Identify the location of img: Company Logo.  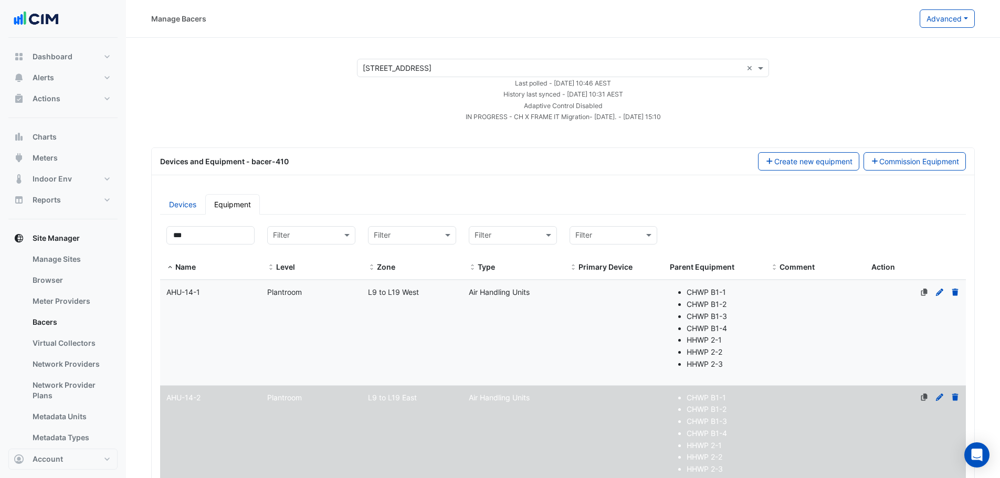
(36, 19).